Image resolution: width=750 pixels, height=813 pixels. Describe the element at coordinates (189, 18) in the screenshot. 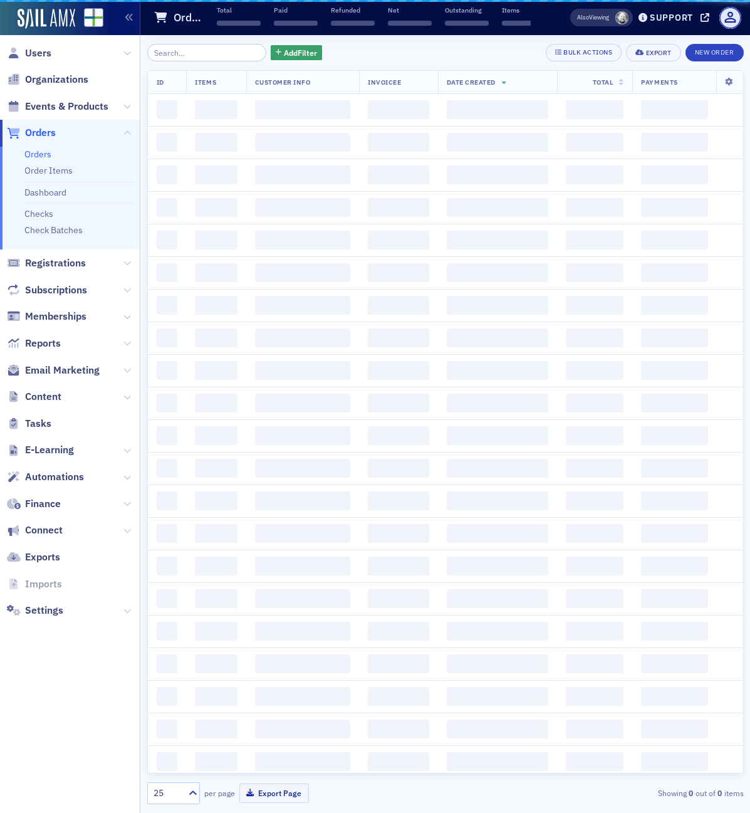

I see `h1: Orders` at that location.